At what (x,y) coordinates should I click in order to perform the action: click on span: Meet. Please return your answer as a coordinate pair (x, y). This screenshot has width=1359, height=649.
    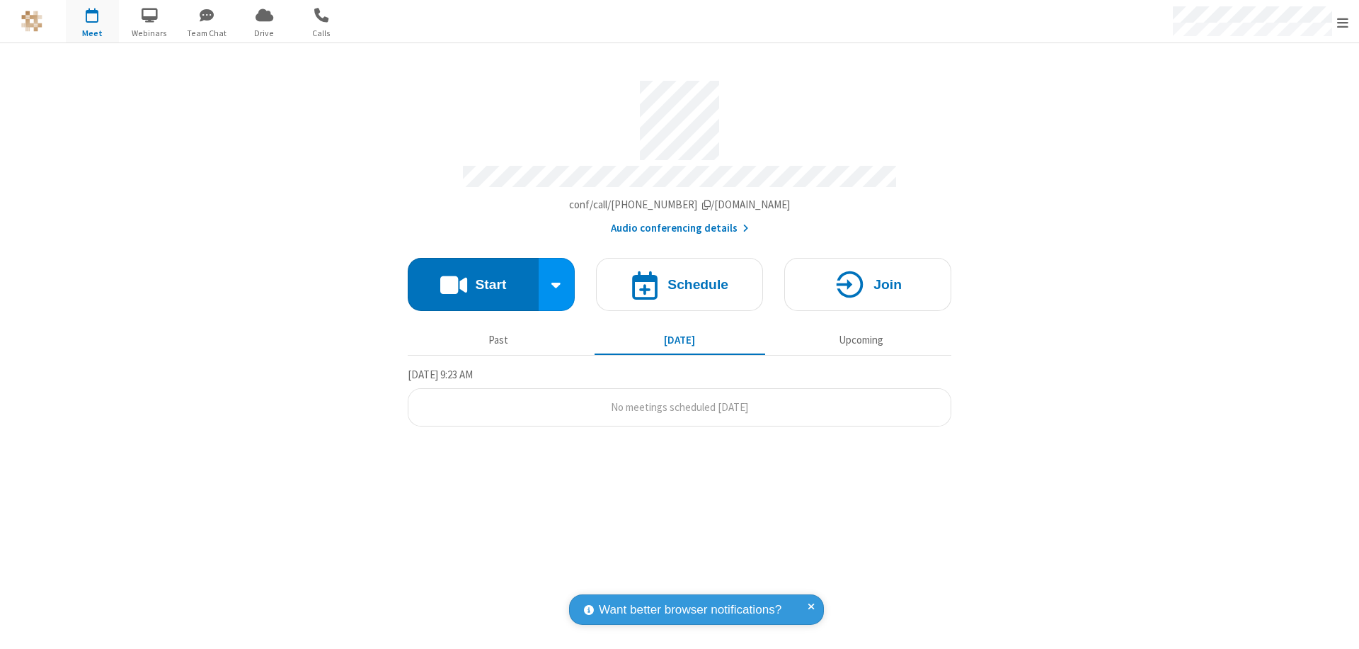
    Looking at the image, I should click on (92, 33).